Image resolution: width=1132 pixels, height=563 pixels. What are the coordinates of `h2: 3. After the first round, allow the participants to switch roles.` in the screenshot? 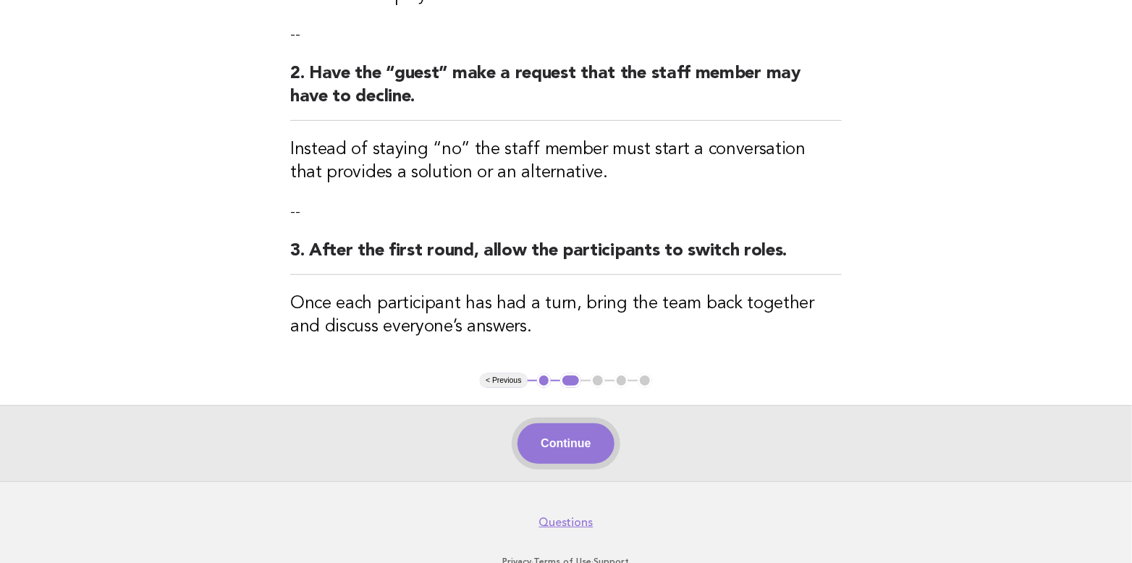 It's located at (566, 257).